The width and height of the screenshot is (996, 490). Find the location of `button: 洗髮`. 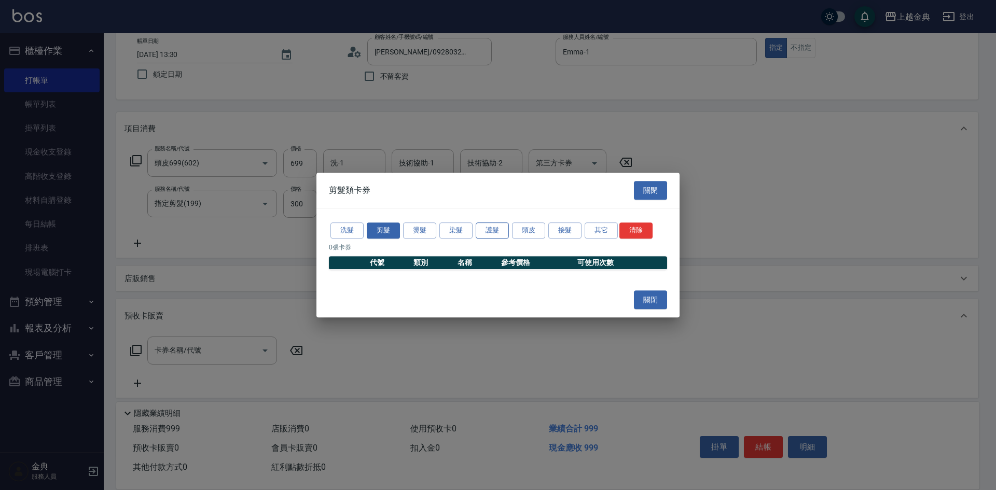

button: 洗髮 is located at coordinates (347, 230).